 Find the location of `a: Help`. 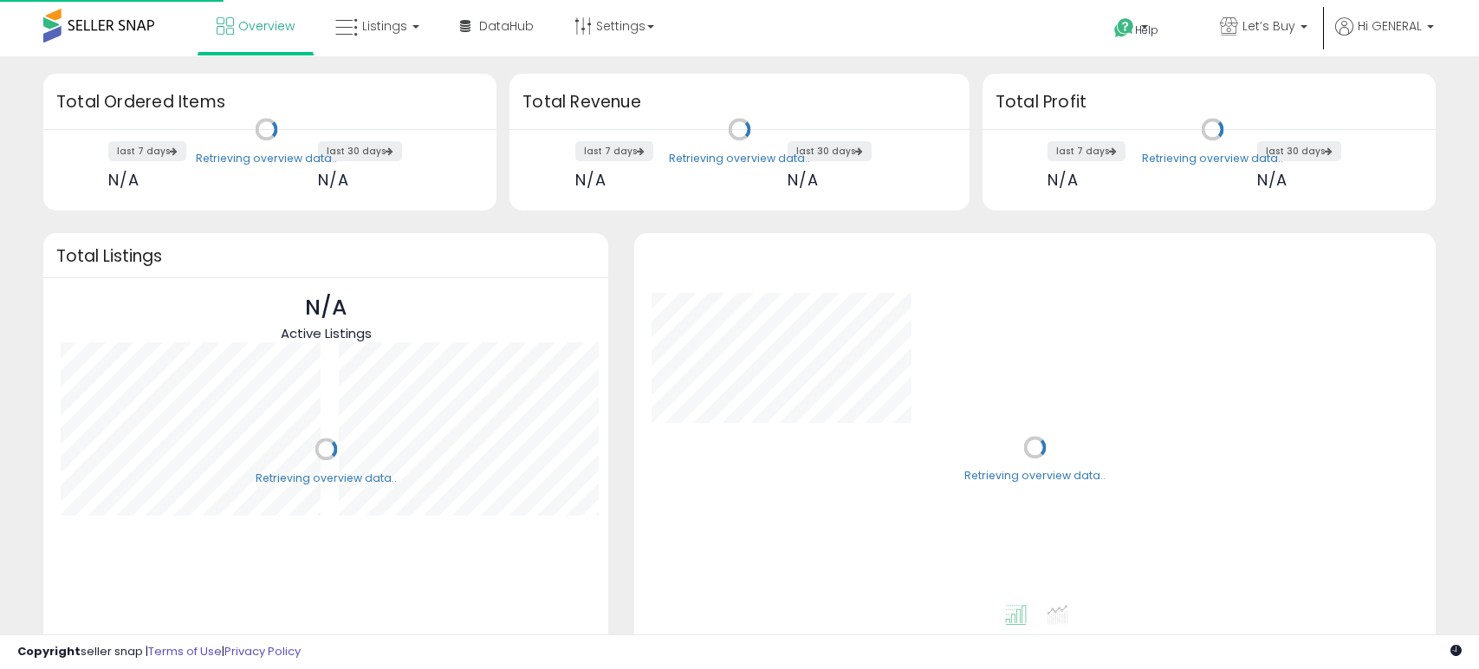

a: Help is located at coordinates (1146, 30).